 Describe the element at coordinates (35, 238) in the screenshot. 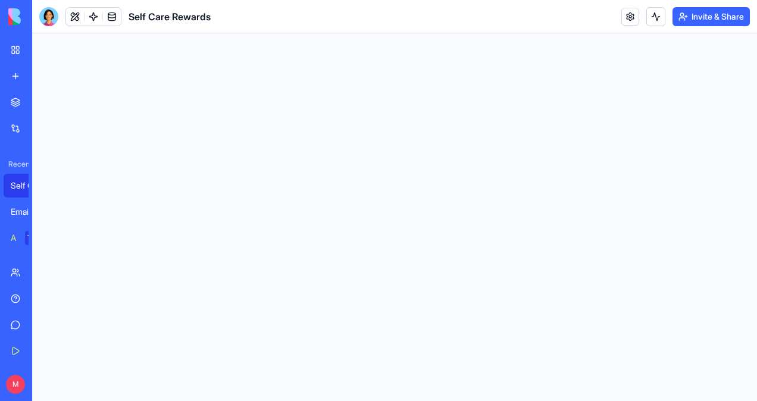

I see `div: TRY` at that location.